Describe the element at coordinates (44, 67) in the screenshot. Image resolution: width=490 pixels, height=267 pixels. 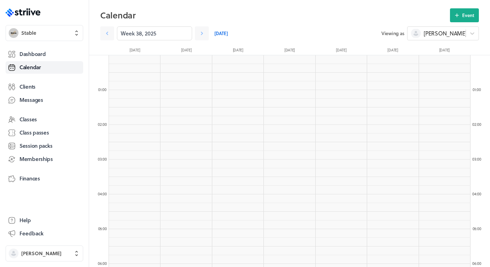
I see `a: Calendar` at that location.